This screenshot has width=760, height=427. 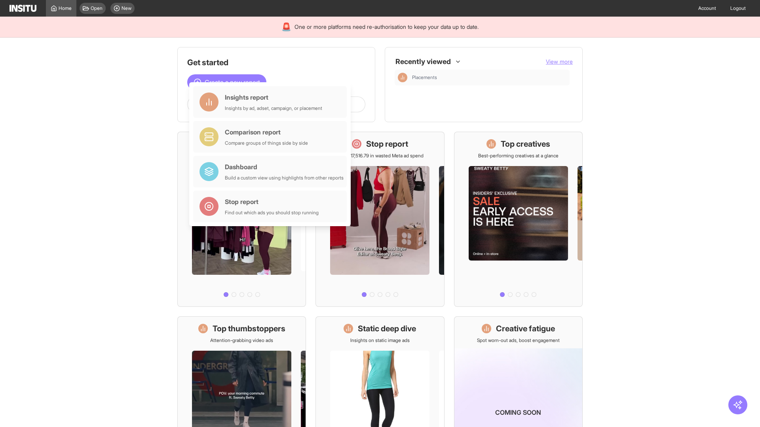 I want to click on h1: Stop report, so click(x=387, y=144).